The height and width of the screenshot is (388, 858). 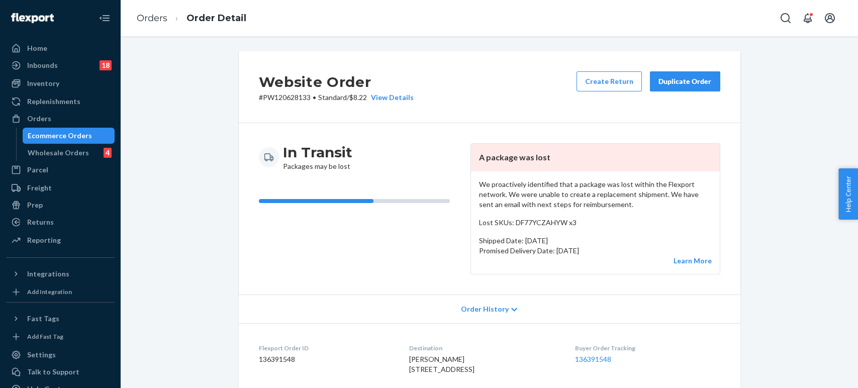 I want to click on div: View Details, so click(x=390, y=97).